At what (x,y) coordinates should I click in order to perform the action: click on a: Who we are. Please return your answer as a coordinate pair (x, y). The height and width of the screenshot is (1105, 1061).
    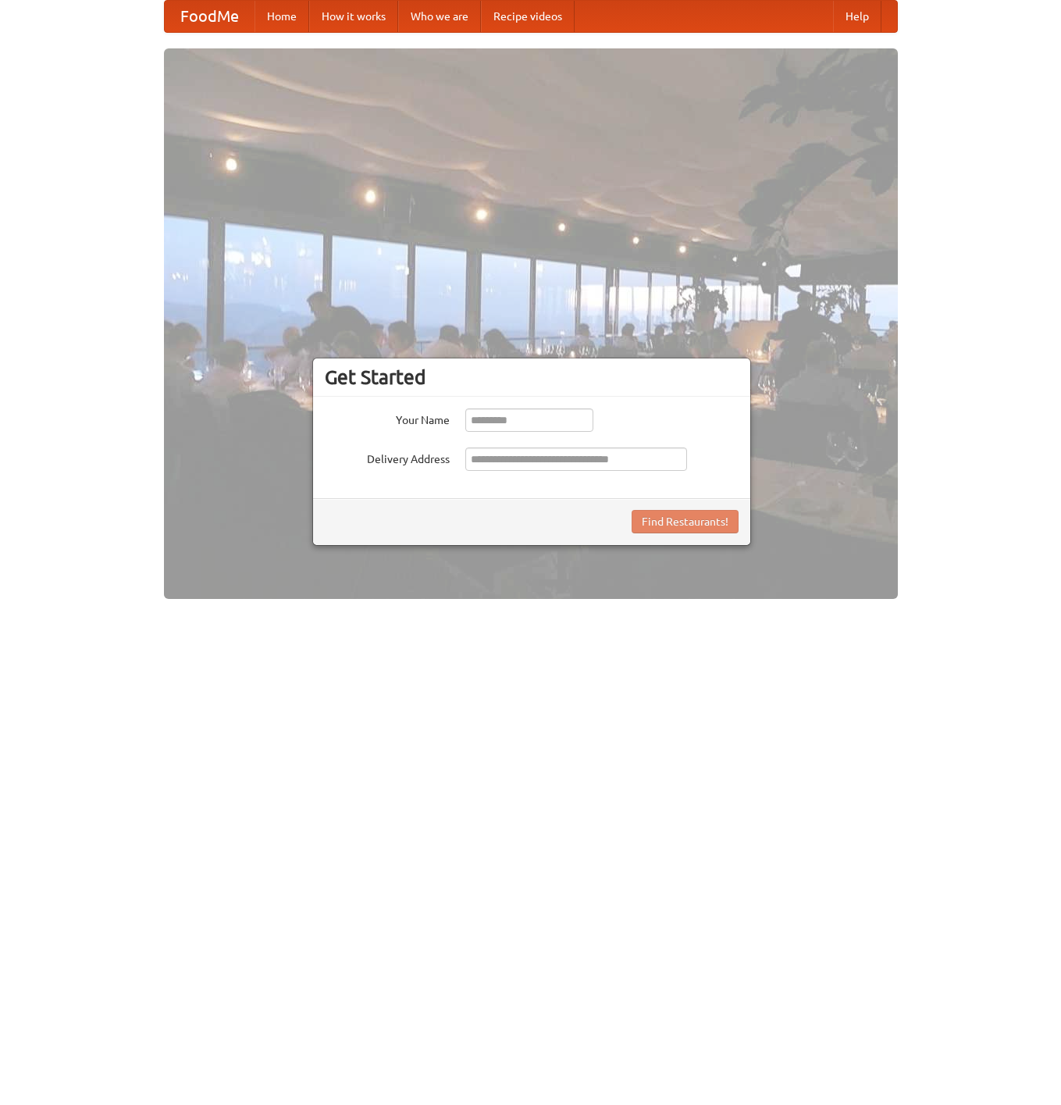
    Looking at the image, I should click on (440, 16).